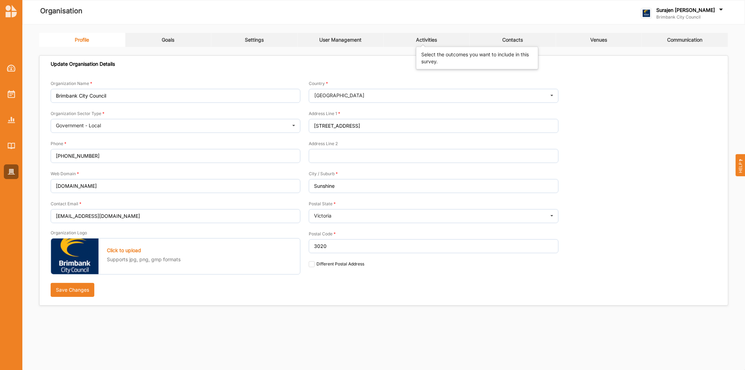 The height and width of the screenshot is (370, 745). Describe the element at coordinates (72, 290) in the screenshot. I see `button: Save Changes` at that location.